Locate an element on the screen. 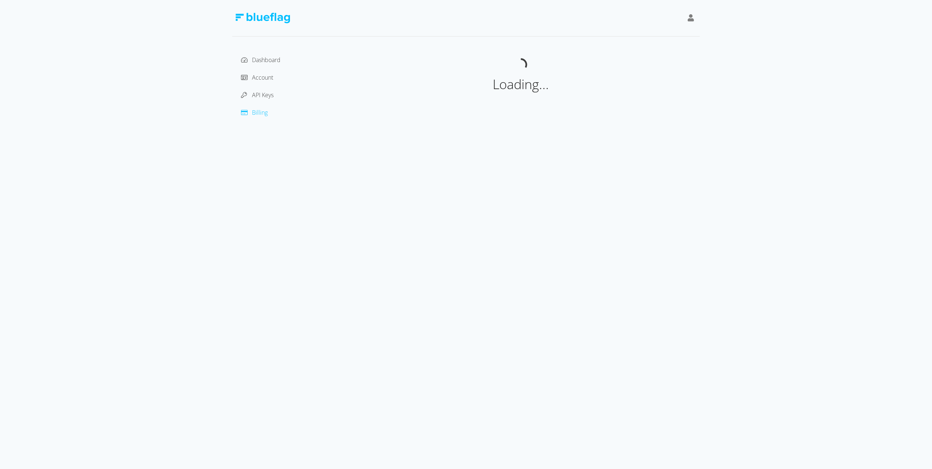  a: API Keys is located at coordinates (257, 95).